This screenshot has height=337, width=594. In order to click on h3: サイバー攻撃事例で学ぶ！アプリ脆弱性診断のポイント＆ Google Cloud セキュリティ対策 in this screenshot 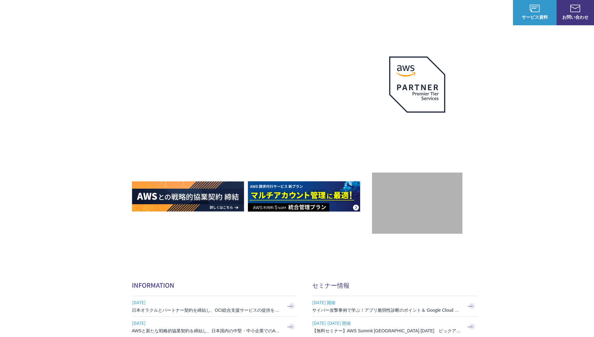, I will do `click(387, 310)`.